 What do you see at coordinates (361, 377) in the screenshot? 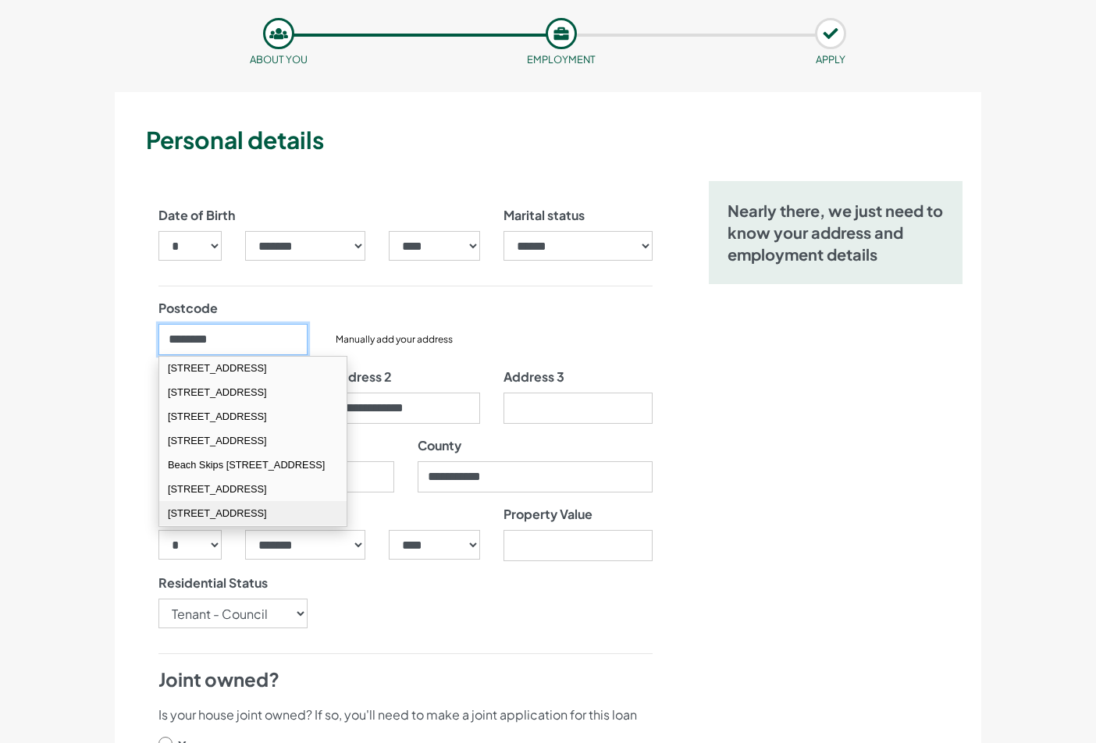
I see `label: Address 2` at bounding box center [361, 377].